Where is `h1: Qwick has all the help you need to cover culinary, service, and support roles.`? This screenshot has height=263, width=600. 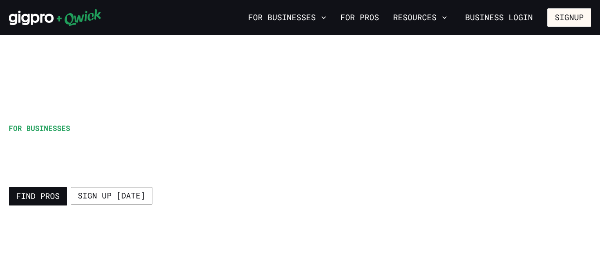
h1: Qwick has all the help you need to cover culinary, service, and support roles. is located at coordinates (184, 157).